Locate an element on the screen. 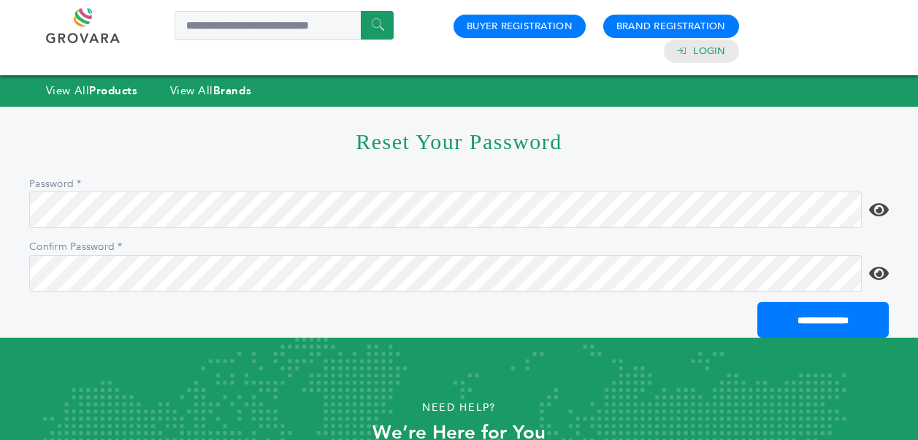  a: Login is located at coordinates (709, 51).